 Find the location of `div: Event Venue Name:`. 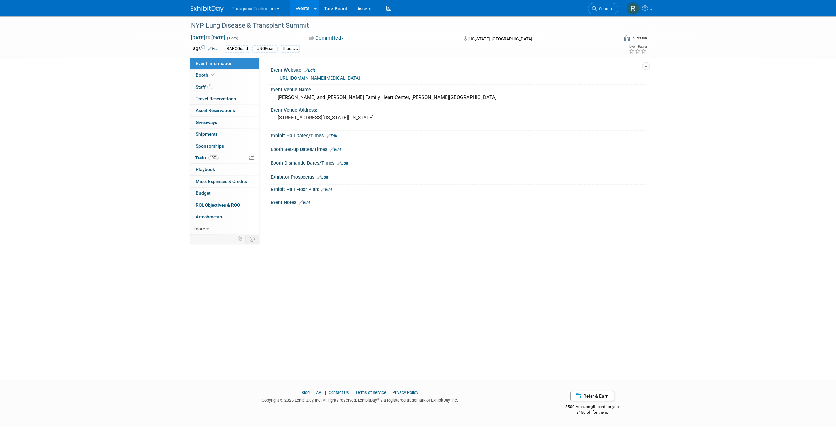

div: Event Venue Name: is located at coordinates (458, 89).